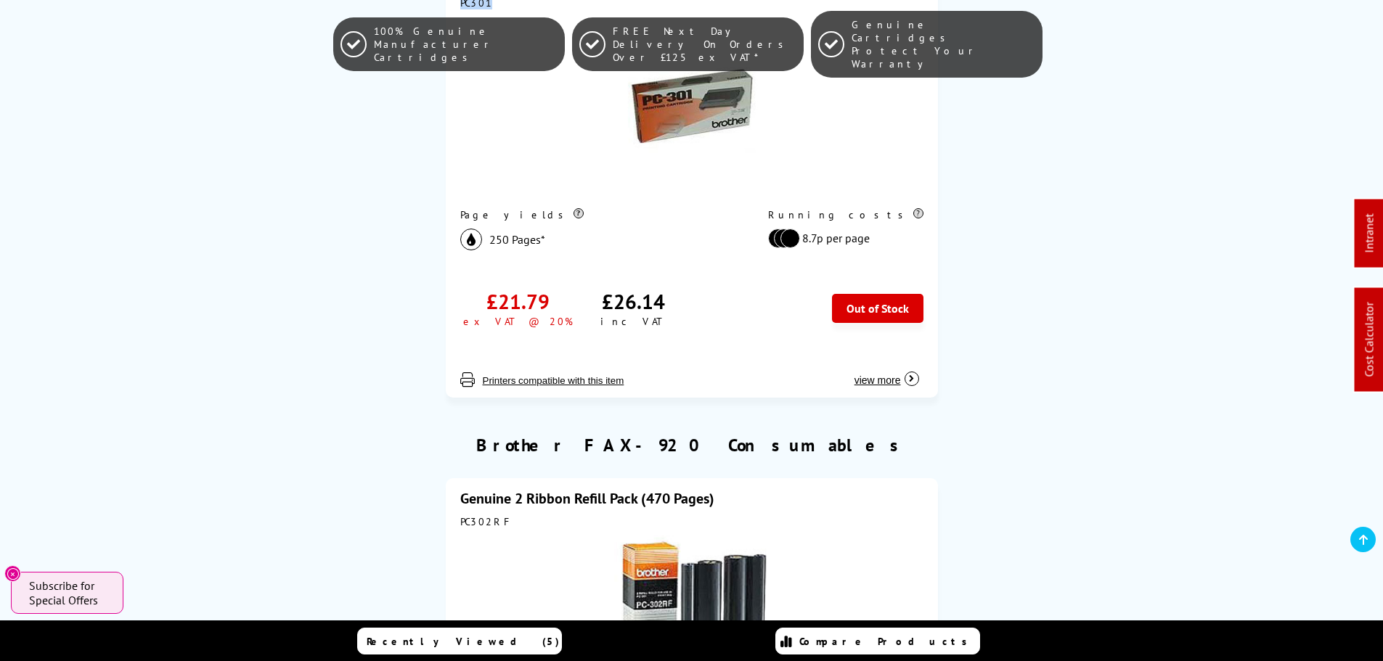 The height and width of the screenshot is (661, 1383). What do you see at coordinates (518, 322) in the screenshot?
I see `div: ex VAT @ 20%` at bounding box center [518, 322].